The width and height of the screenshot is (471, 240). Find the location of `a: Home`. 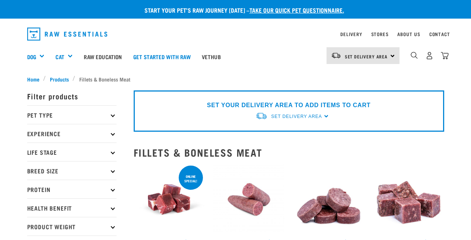

a: Home is located at coordinates (35, 79).